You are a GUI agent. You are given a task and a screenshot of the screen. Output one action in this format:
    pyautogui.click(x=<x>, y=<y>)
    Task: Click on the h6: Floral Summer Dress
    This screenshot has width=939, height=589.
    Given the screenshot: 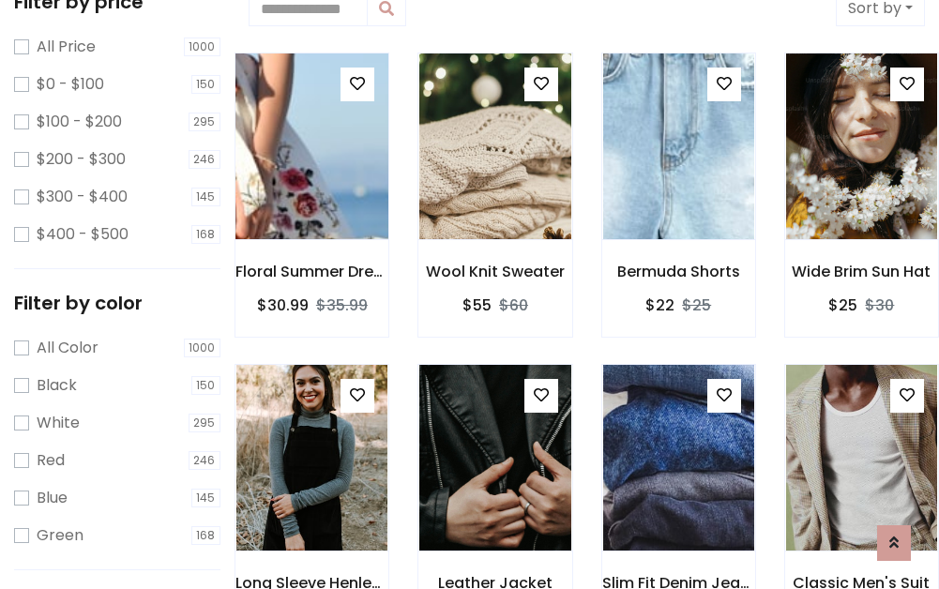 What is the action you would take?
    pyautogui.click(x=311, y=271)
    